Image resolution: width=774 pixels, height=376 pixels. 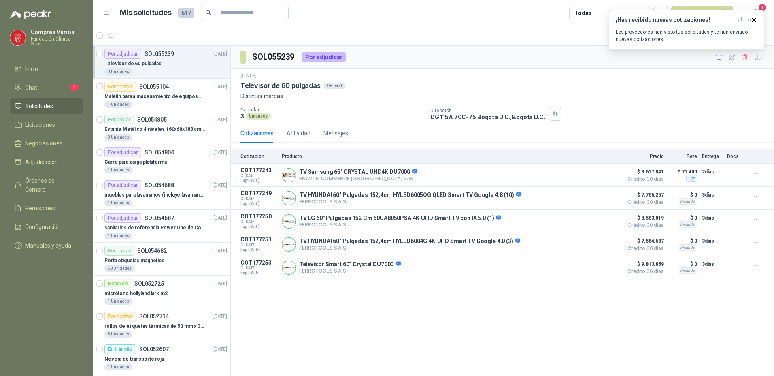 I want to click on button: Nueva solicitud, so click(x=702, y=13).